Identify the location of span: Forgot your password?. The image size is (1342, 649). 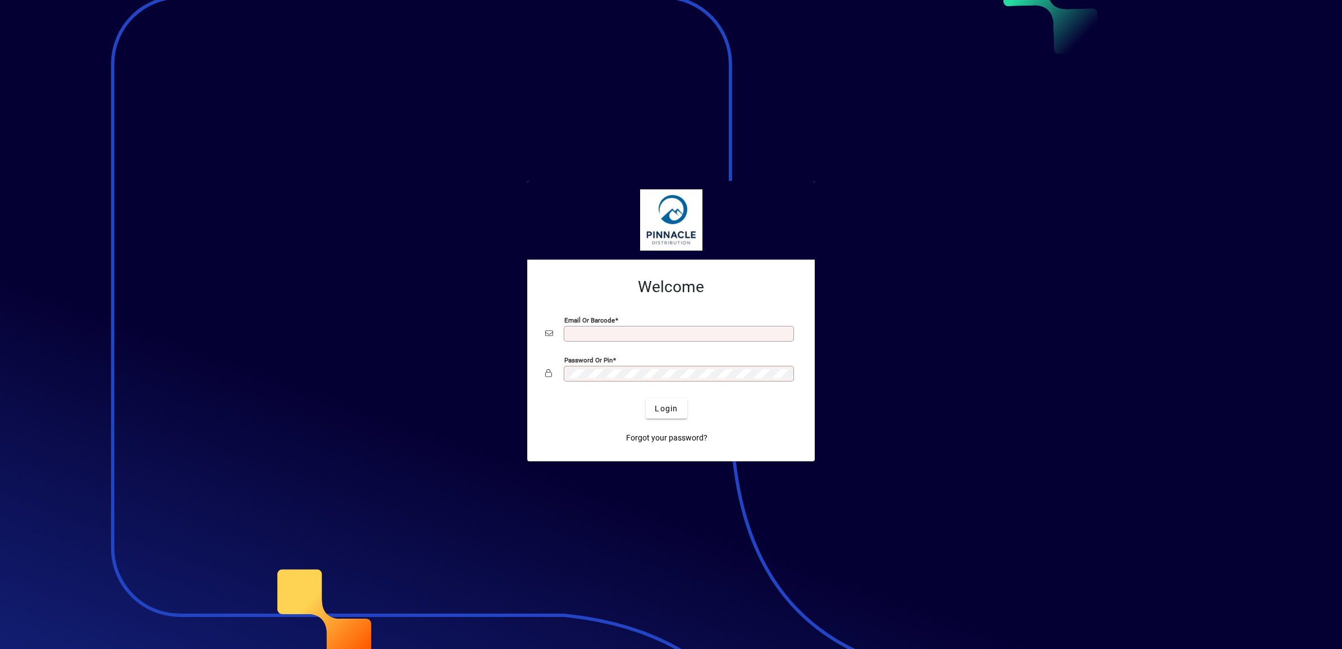
(667, 437).